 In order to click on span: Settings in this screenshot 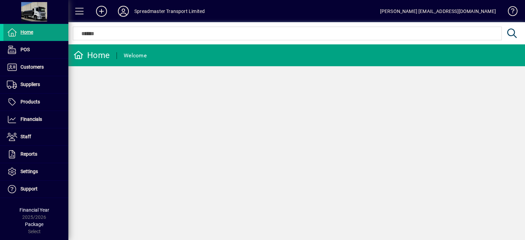, I will do `click(29, 171)`.